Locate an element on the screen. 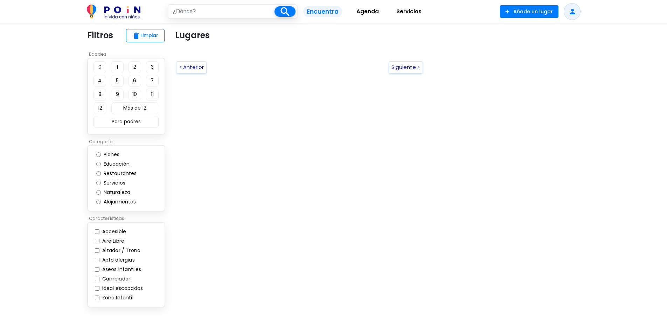 This screenshot has width=667, height=319. p: Filtros is located at coordinates (100, 35).